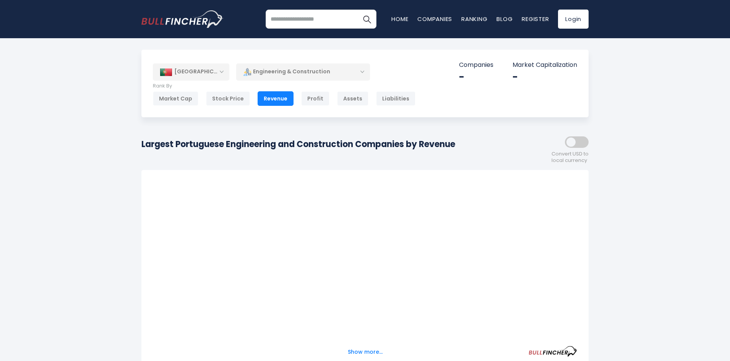  What do you see at coordinates (476, 65) in the screenshot?
I see `p: Companies` at bounding box center [476, 65].